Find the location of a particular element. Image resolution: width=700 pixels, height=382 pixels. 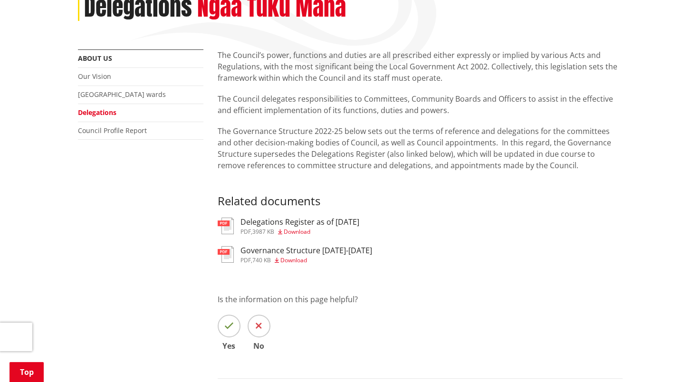

a: Our Vision is located at coordinates (95, 76).